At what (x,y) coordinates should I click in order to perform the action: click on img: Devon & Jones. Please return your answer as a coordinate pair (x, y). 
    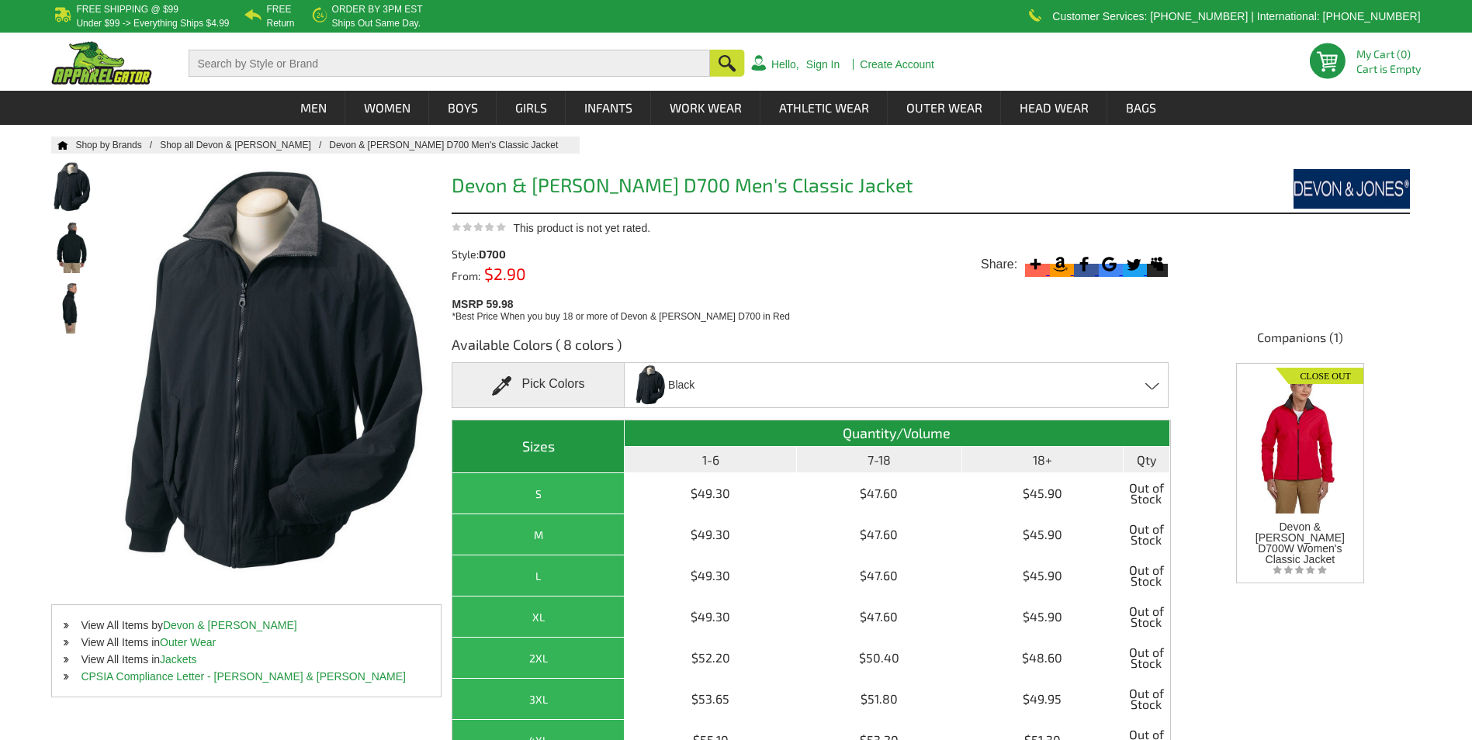
    Looking at the image, I should click on (1352, 189).